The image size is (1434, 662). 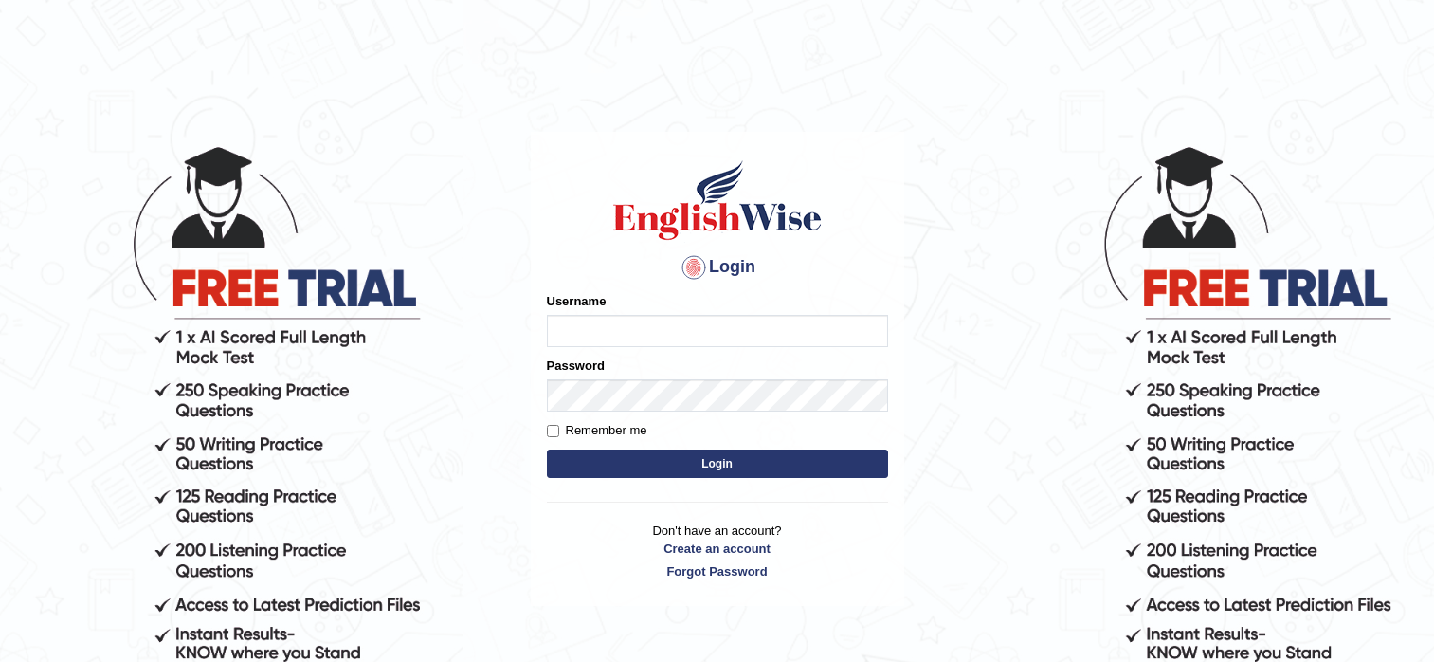 What do you see at coordinates (597, 430) in the screenshot?
I see `label: Remember me` at bounding box center [597, 430].